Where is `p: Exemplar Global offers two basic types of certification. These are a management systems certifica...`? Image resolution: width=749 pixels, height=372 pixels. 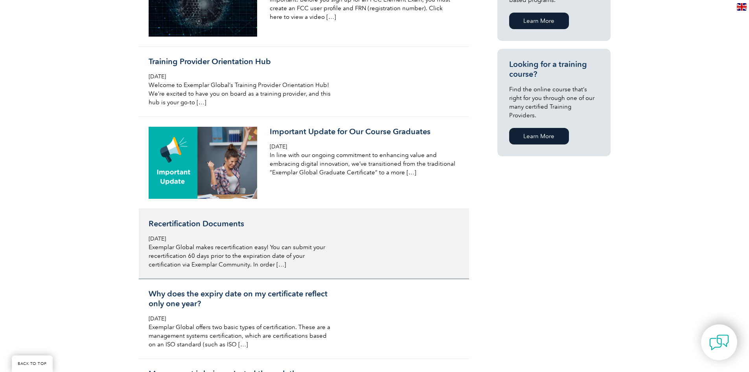
p: Exemplar Global offers two basic types of certification. These are a management systems certifica... is located at coordinates (242, 336).